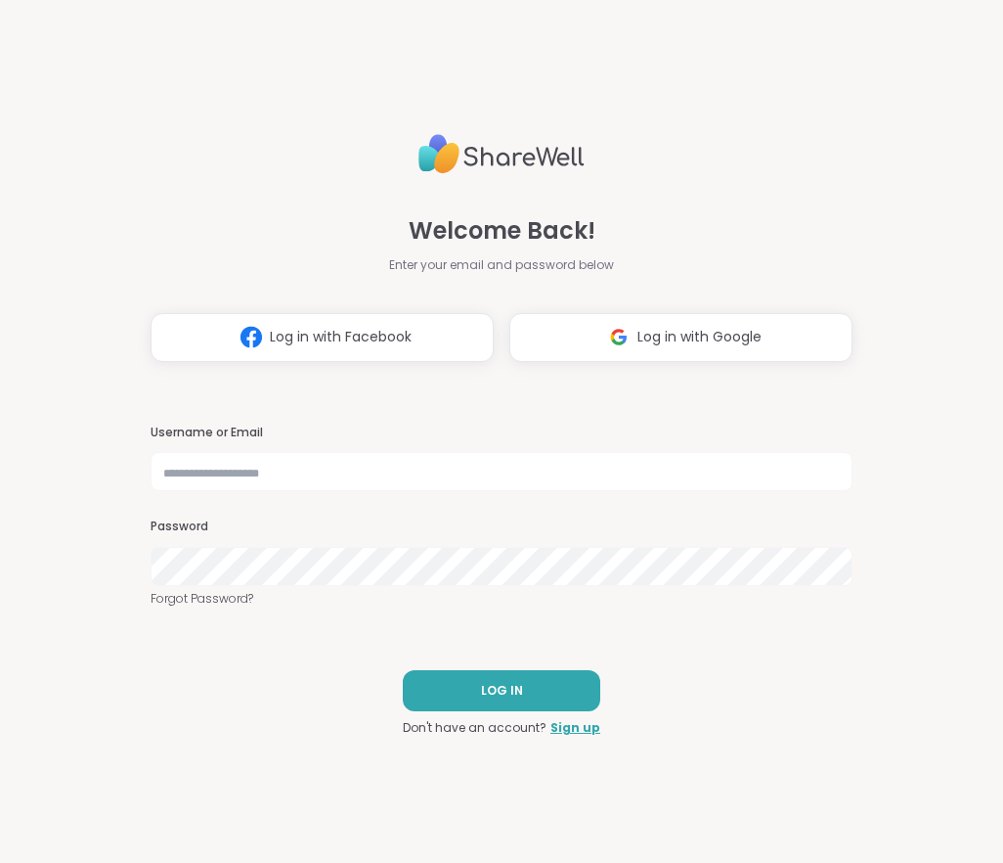 This screenshot has width=1003, height=863. What do you see at coordinates (502, 231) in the screenshot?
I see `span: Welcome Back!` at bounding box center [502, 231].